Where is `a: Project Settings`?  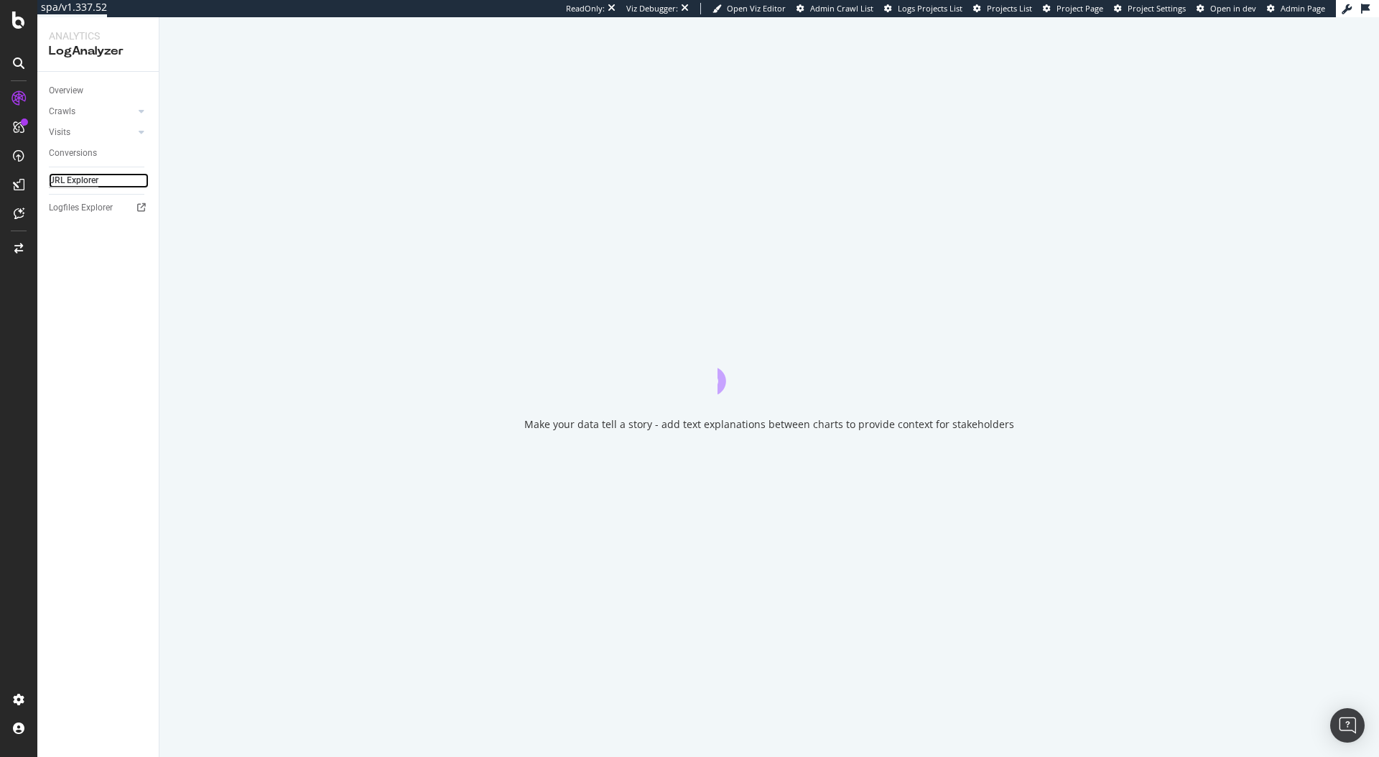 a: Project Settings is located at coordinates (1150, 9).